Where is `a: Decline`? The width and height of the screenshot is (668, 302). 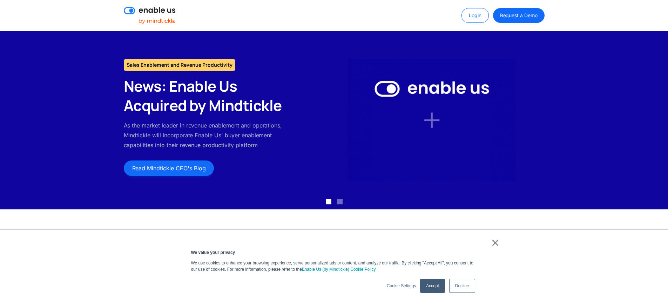 a: Decline is located at coordinates (462, 285).